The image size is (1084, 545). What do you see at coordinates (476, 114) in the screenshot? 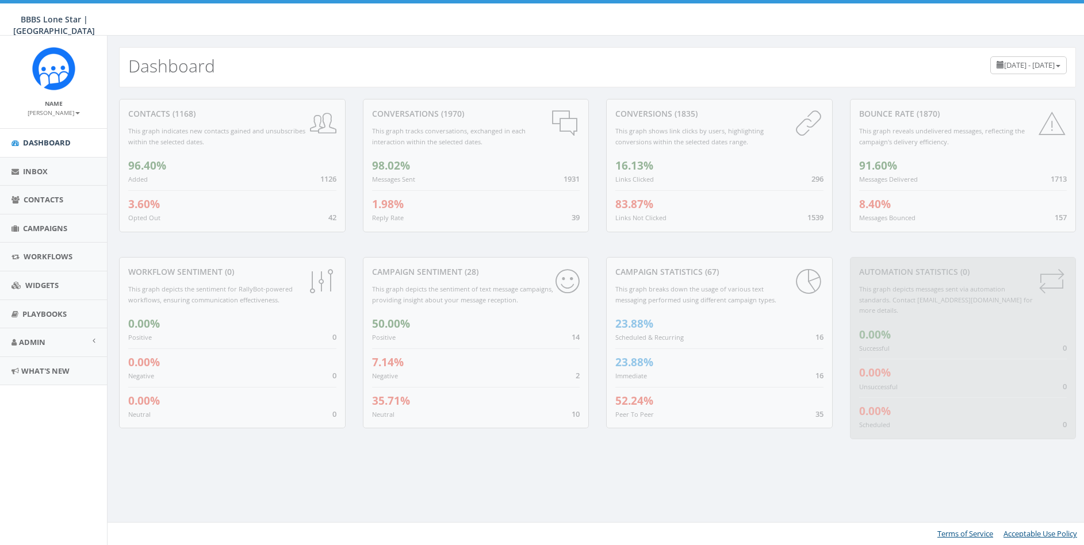
I see `div: conversations` at bounding box center [476, 114].